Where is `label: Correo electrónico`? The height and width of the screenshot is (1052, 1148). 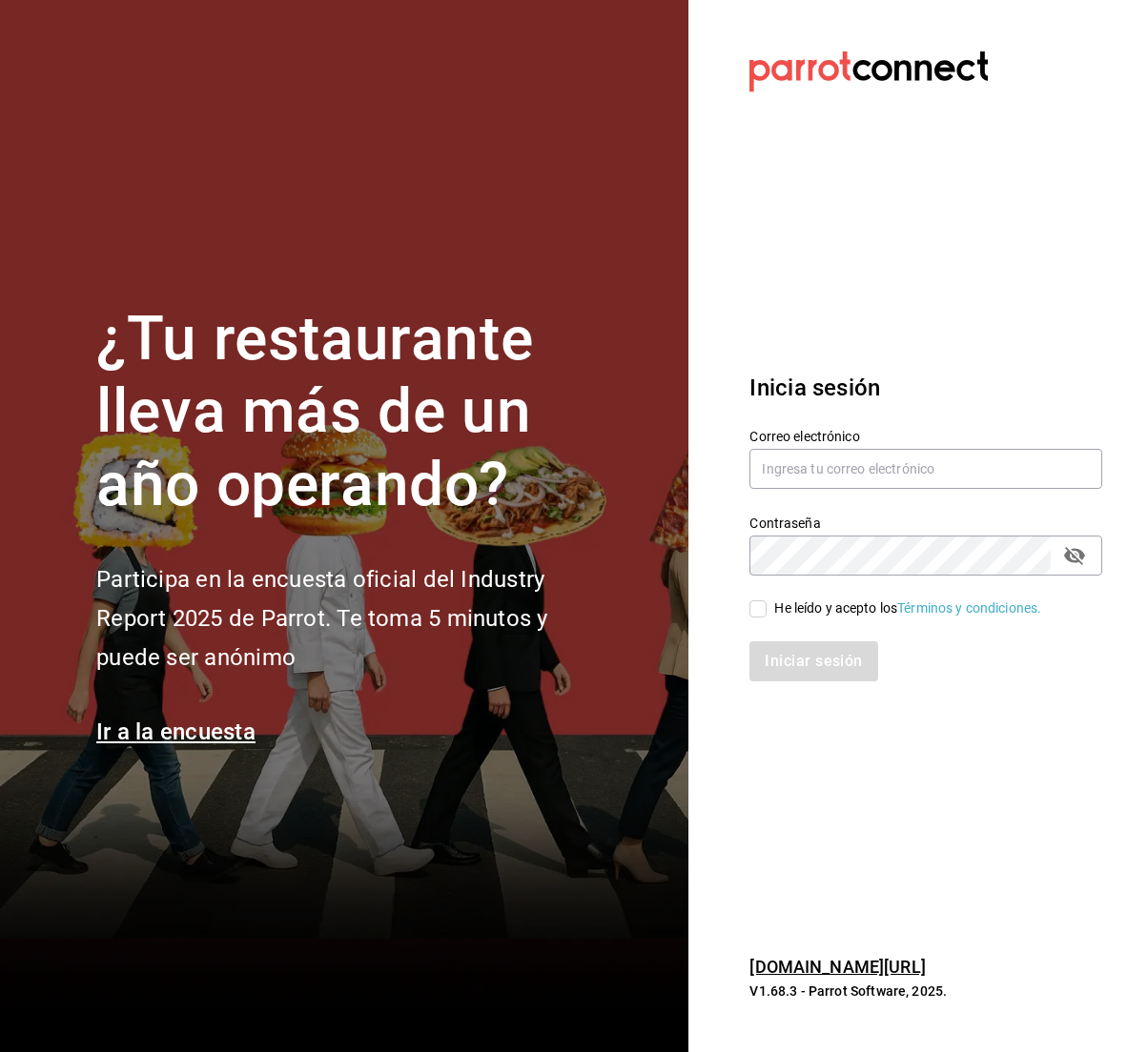
label: Correo electrónico is located at coordinates (926, 435).